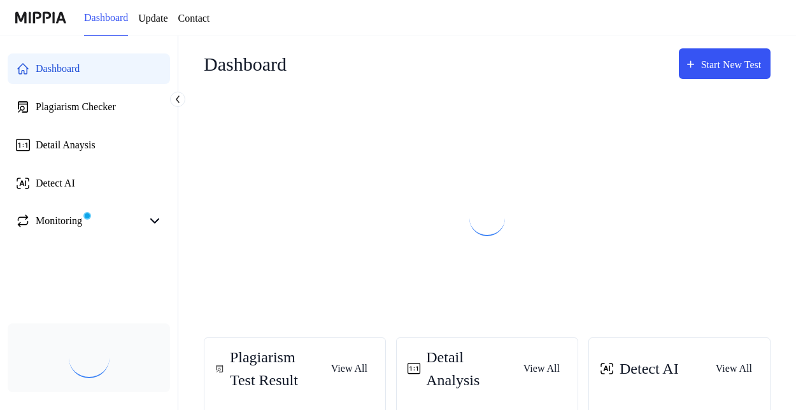 The width and height of the screenshot is (796, 410). Describe the element at coordinates (728, 65) in the screenshot. I see `div: Start New Test` at that location.